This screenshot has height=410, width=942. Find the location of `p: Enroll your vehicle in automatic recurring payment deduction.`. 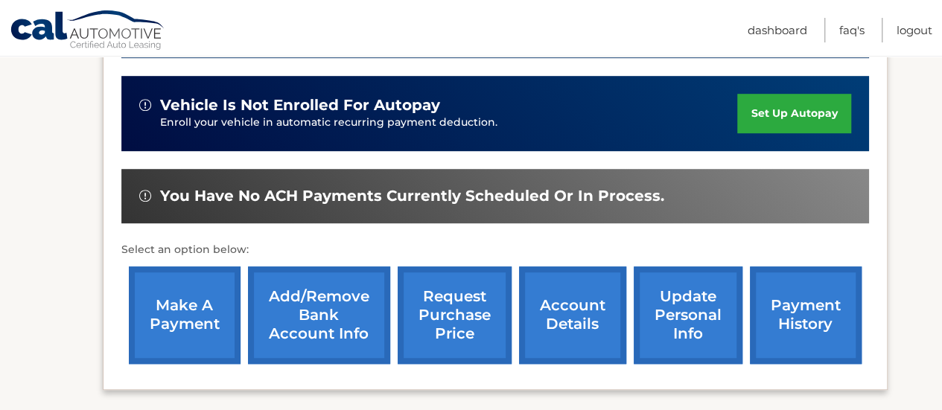

p: Enroll your vehicle in automatic recurring payment deduction. is located at coordinates (449, 123).